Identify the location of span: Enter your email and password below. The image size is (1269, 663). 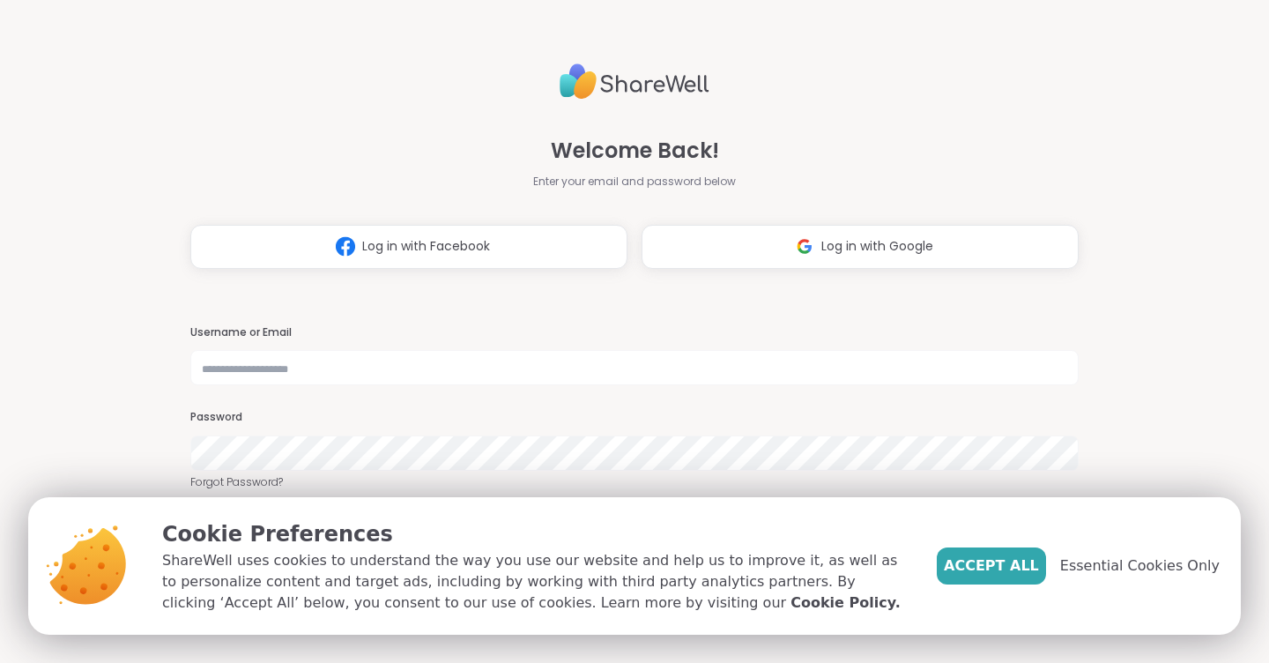
(635, 182).